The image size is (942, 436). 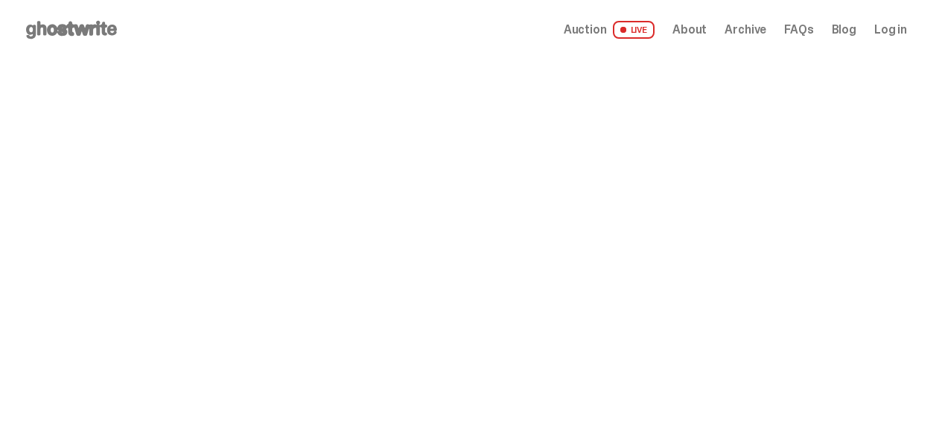 What do you see at coordinates (745, 30) in the screenshot?
I see `span: Archive` at bounding box center [745, 30].